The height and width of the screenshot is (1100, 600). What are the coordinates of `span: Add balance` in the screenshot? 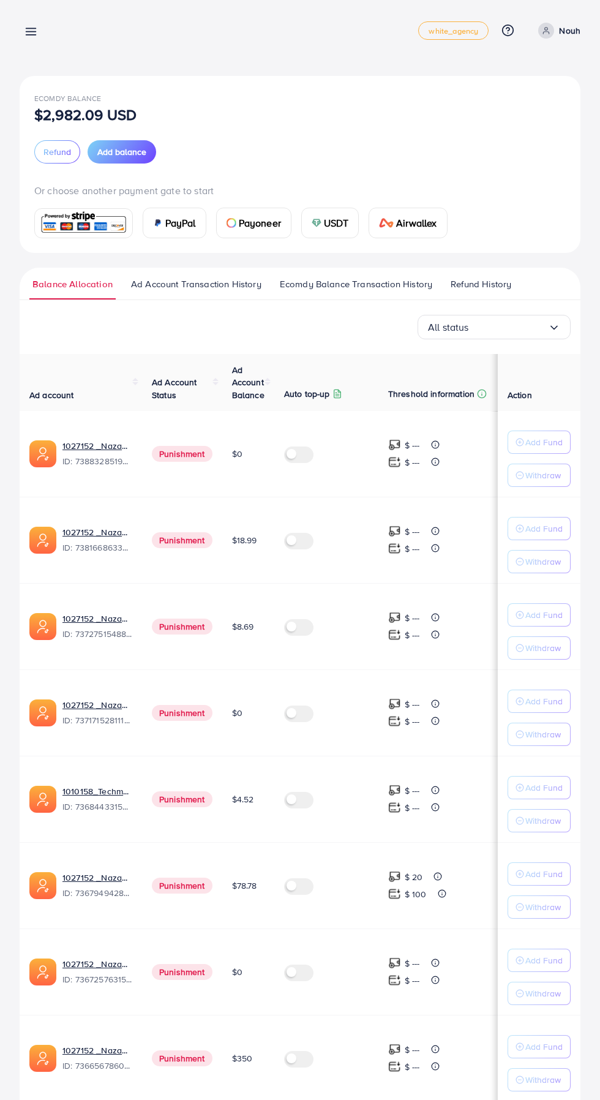 It's located at (122, 152).